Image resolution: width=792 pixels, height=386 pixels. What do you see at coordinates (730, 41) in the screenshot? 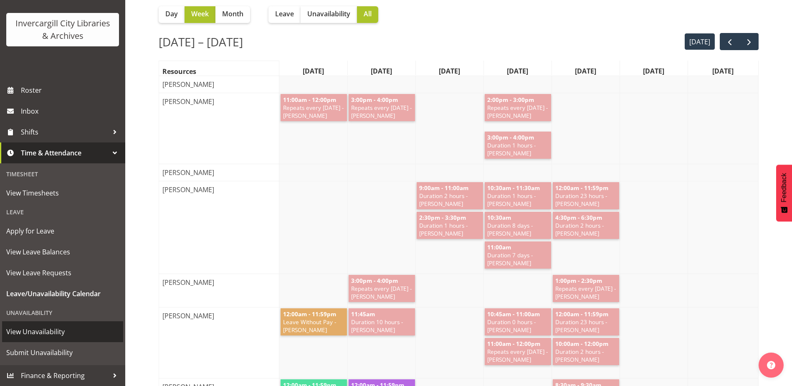
I see `button: prev` at bounding box center [730, 41].